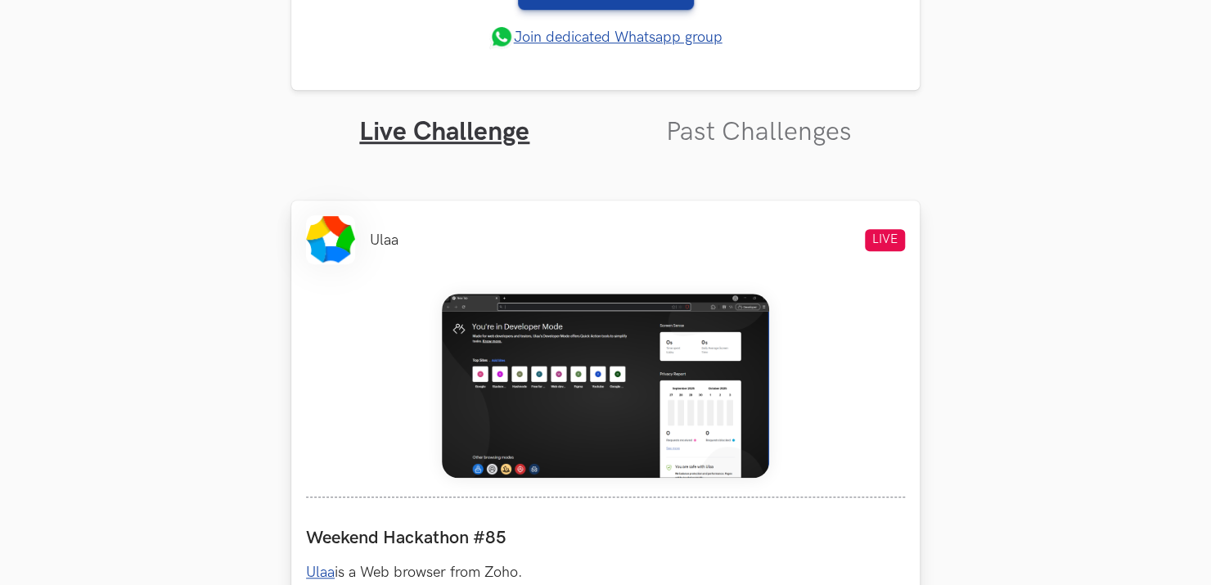  I want to click on ul: Tabs Interface, so click(606, 119).